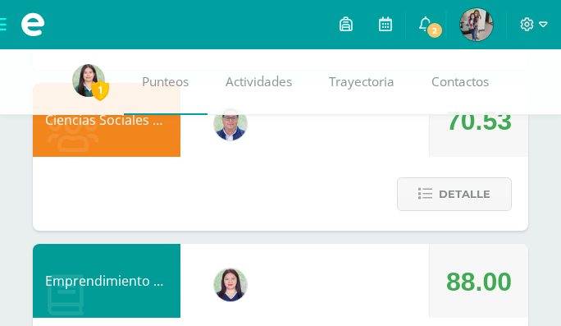 This screenshot has height=326, width=561. What do you see at coordinates (362, 82) in the screenshot?
I see `a: Trayectoria` at bounding box center [362, 82].